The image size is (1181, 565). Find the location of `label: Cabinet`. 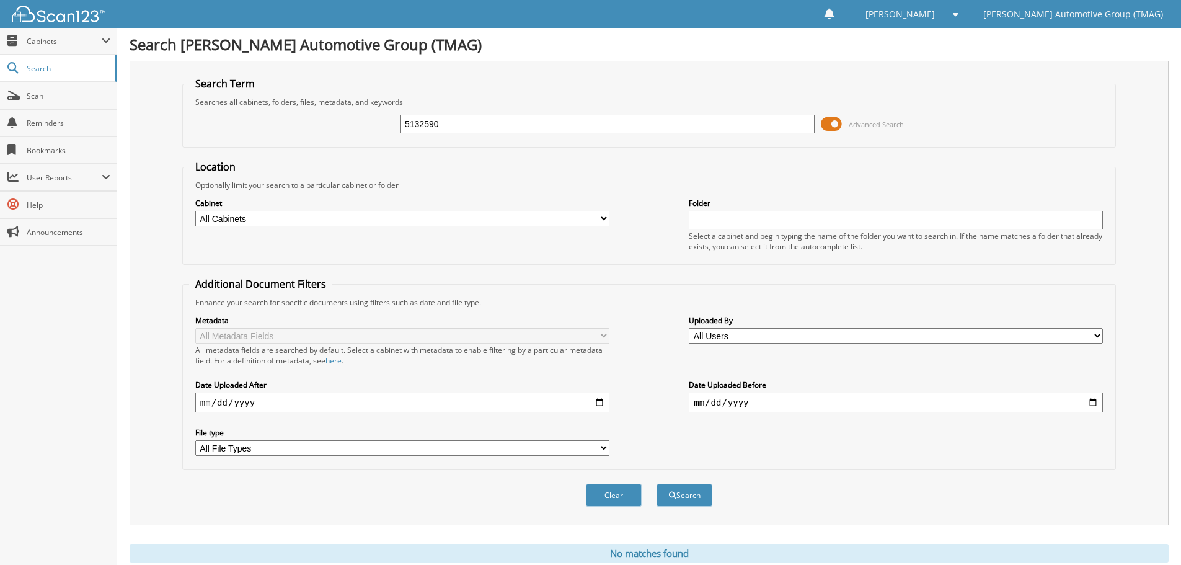

label: Cabinet is located at coordinates (402, 203).